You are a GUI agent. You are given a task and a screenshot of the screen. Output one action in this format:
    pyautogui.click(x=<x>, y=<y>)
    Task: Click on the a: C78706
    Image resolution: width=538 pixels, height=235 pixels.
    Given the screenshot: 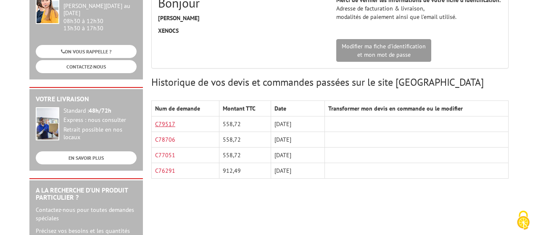 What is the action you would take?
    pyautogui.click(x=165, y=140)
    